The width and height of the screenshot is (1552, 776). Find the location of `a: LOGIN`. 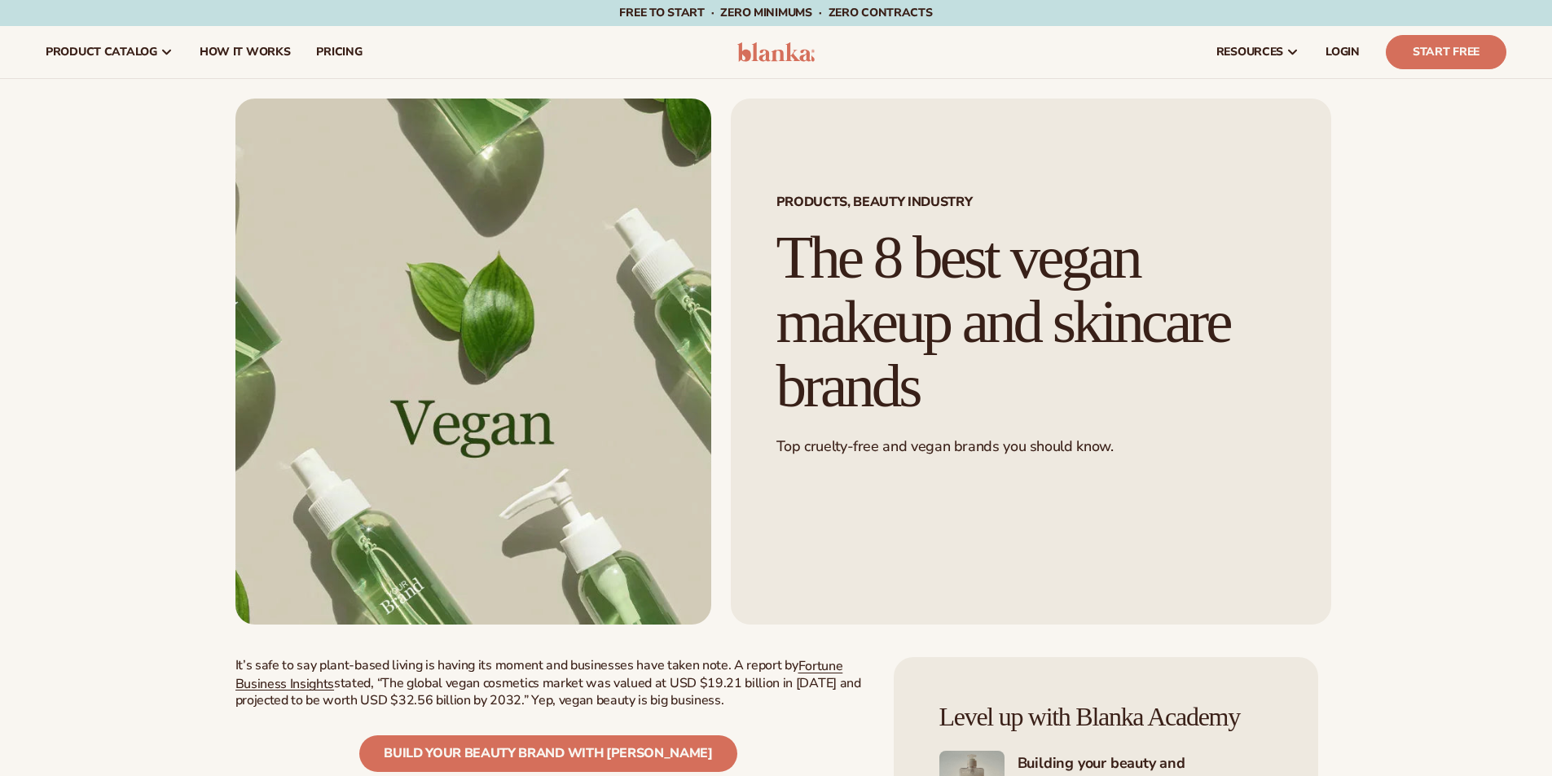

a: LOGIN is located at coordinates (1342, 52).